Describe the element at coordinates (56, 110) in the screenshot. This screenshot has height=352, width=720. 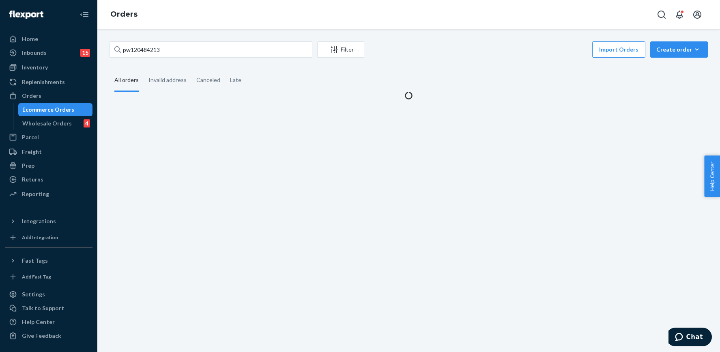
I see `a: Ecommerce Orders` at that location.